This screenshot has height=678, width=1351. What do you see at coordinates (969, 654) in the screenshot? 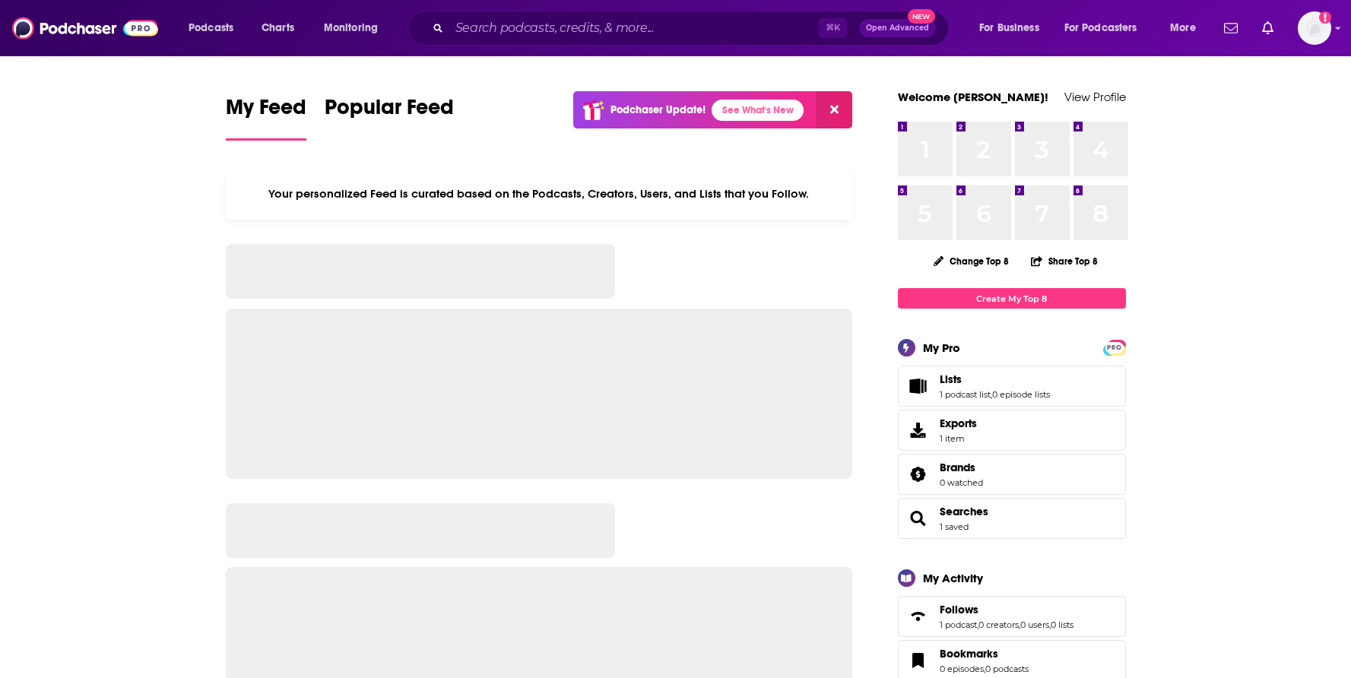
I see `span: Bookmarks` at bounding box center [969, 654].